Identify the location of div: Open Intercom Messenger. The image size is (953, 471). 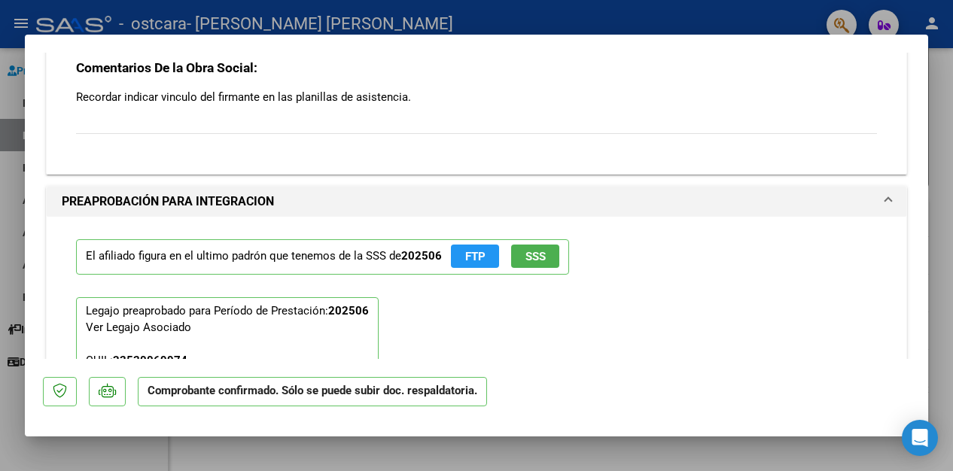
(920, 438).